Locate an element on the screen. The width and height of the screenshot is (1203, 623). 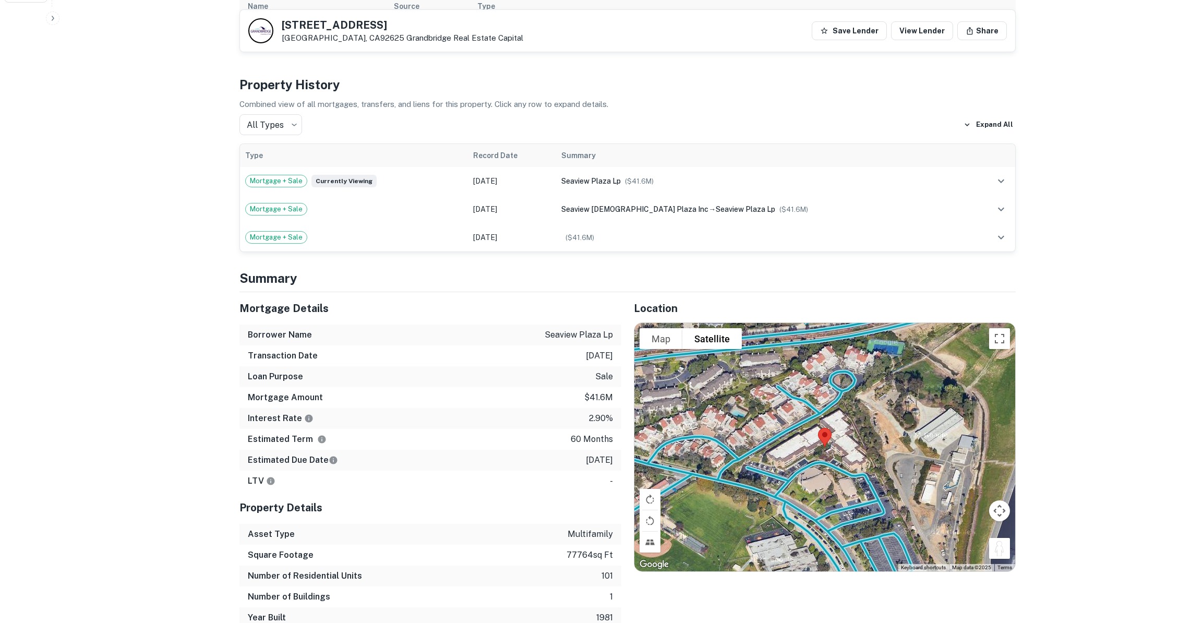
p: 1 is located at coordinates (611, 597).